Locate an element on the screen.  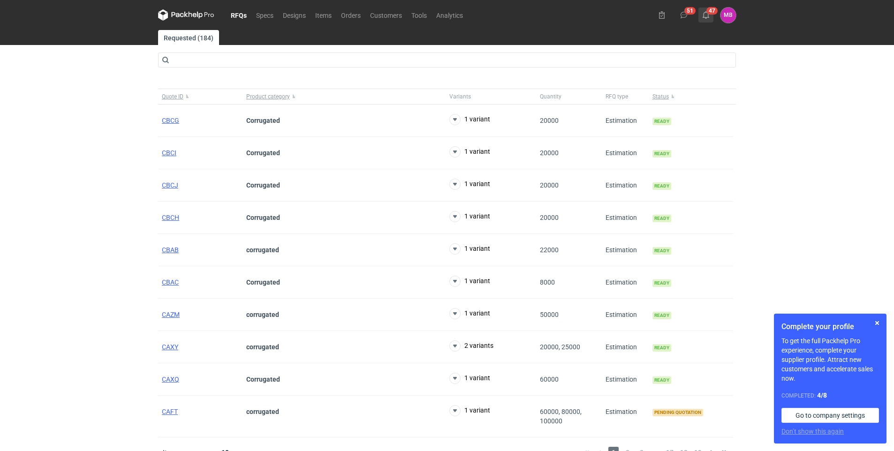
a: Analytics is located at coordinates (449, 15).